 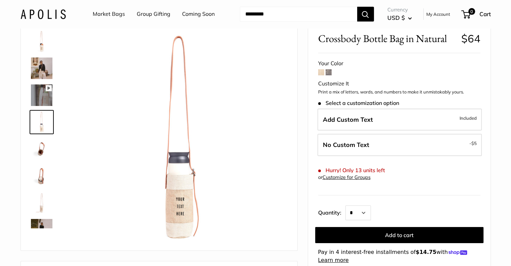 I want to click on button: Search, so click(x=365, y=14).